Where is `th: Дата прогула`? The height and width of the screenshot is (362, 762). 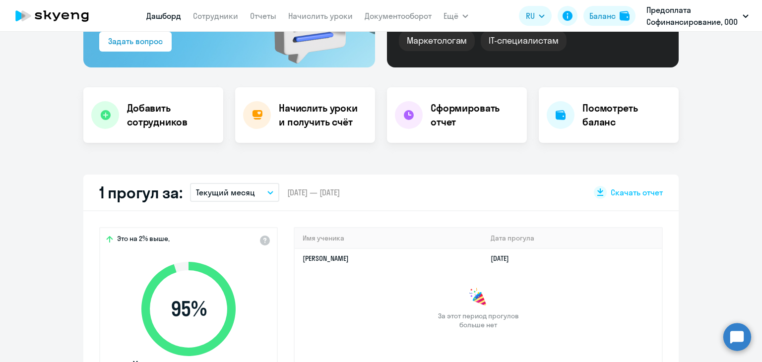 th: Дата прогула is located at coordinates (572, 238).